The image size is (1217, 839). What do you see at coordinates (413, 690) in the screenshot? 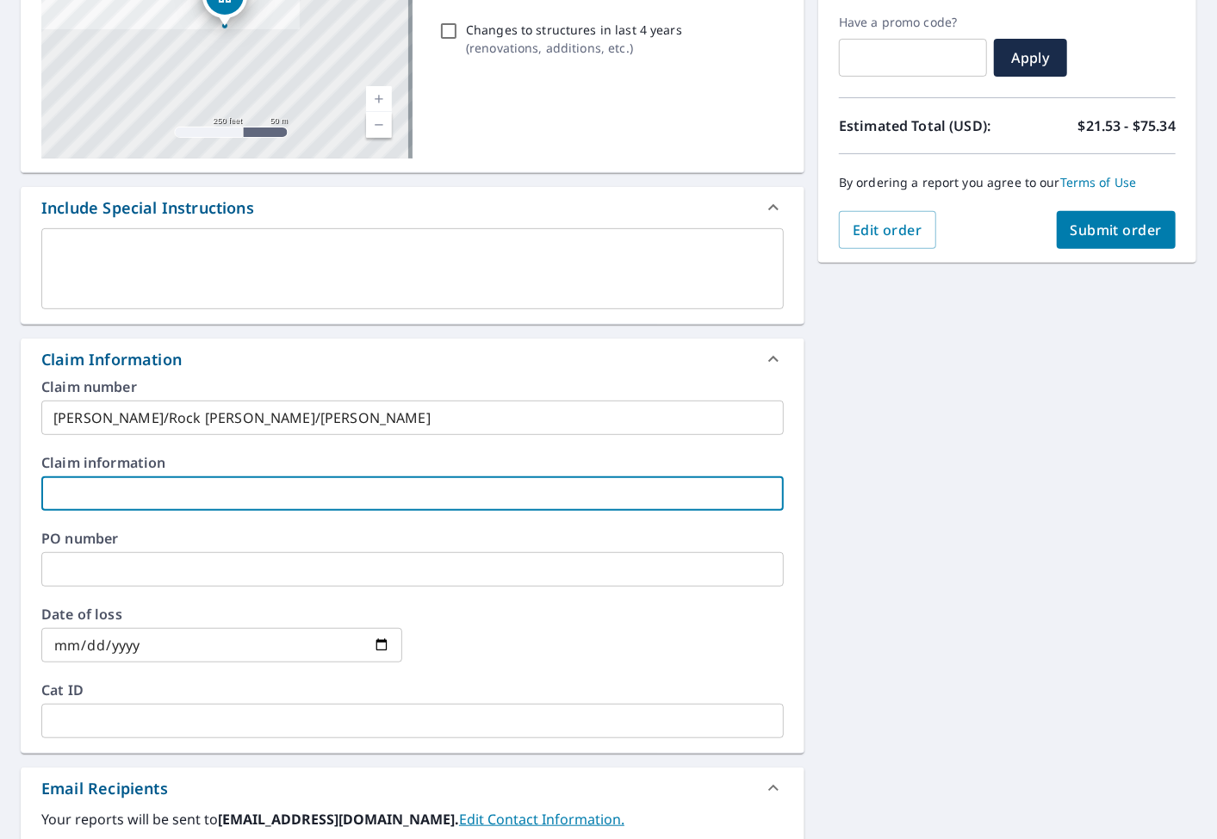
I see `label: Cat ID` at bounding box center [413, 690].